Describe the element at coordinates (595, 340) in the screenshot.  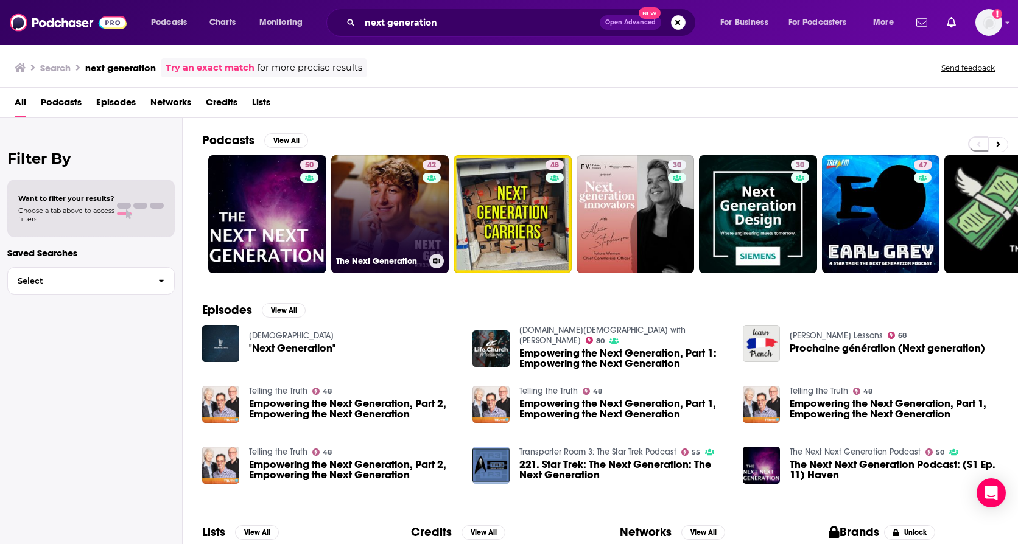
I see `a: 80` at that location.